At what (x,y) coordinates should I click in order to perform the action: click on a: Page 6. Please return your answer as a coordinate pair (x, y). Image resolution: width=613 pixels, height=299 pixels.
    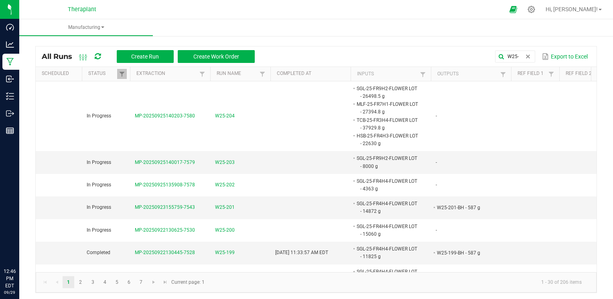
    Looking at the image, I should click on (129, 282).